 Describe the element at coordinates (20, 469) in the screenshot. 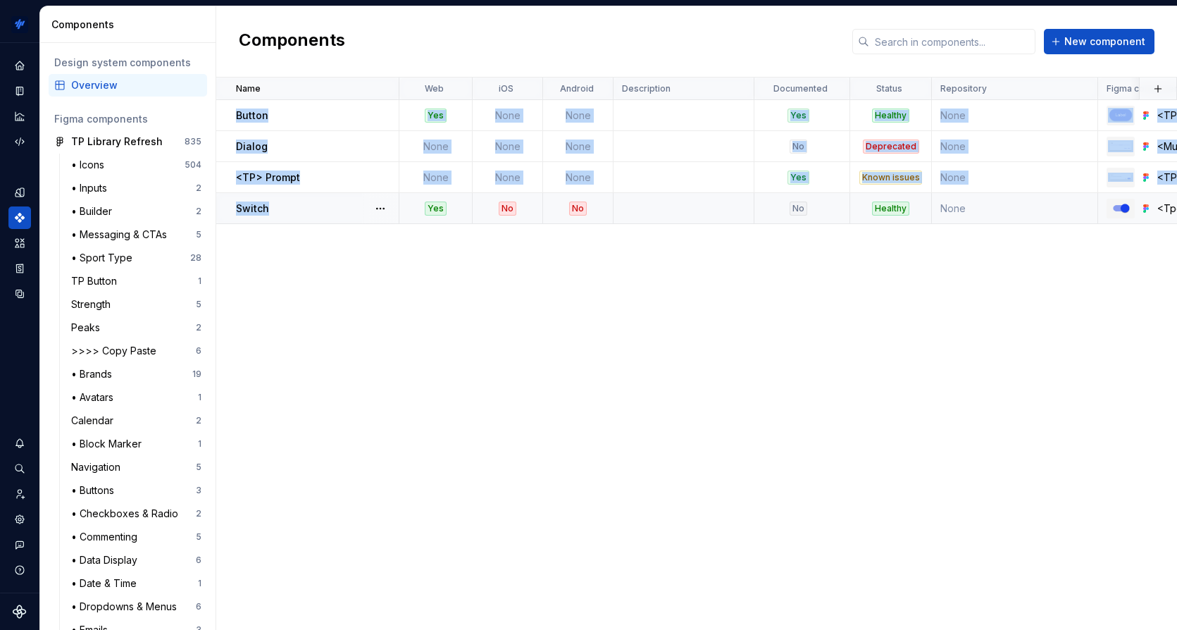

I see `button: Search ⌘K` at that location.